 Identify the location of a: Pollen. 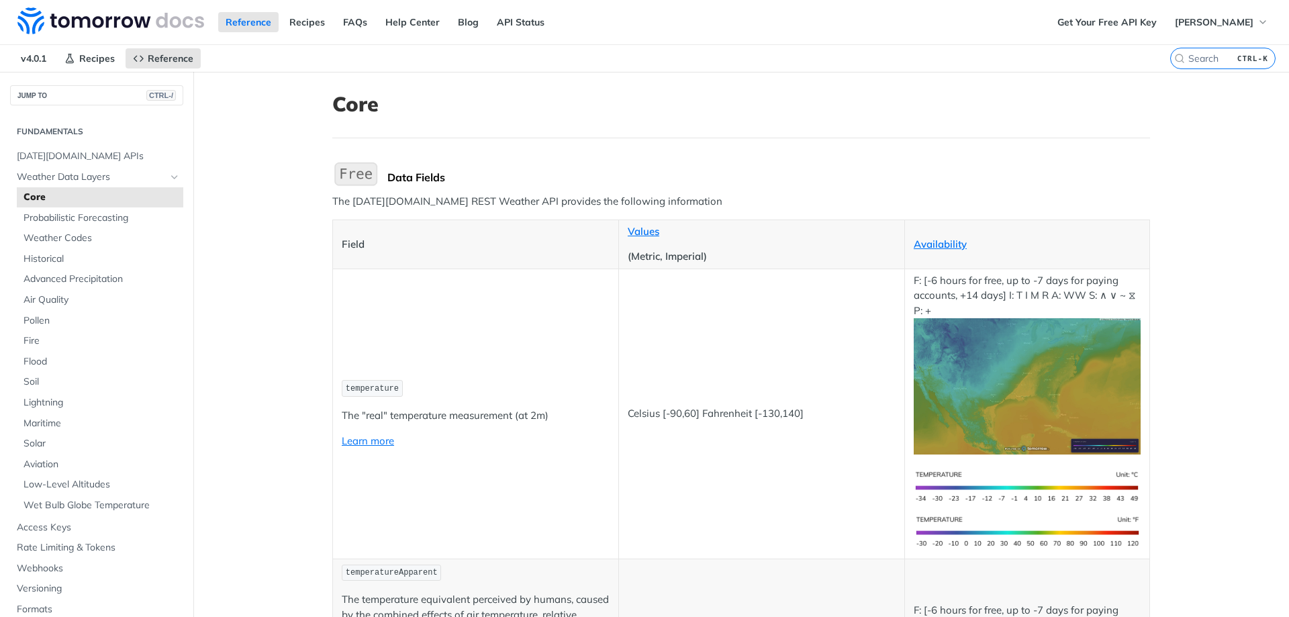
(100, 321).